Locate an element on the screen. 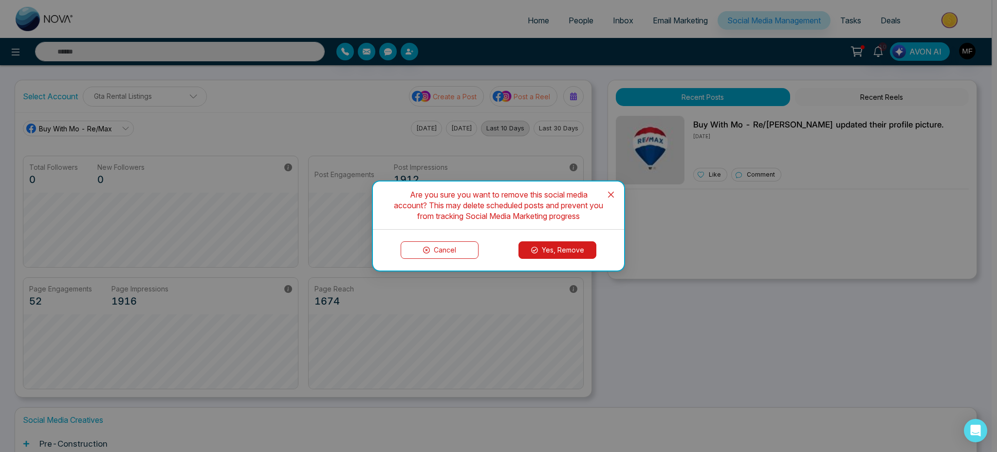  button: Cancel is located at coordinates (439, 250).